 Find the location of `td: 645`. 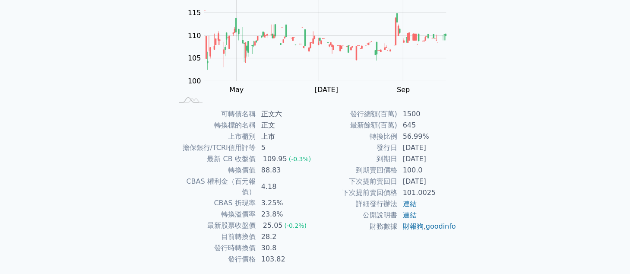

td: 645 is located at coordinates (427, 125).